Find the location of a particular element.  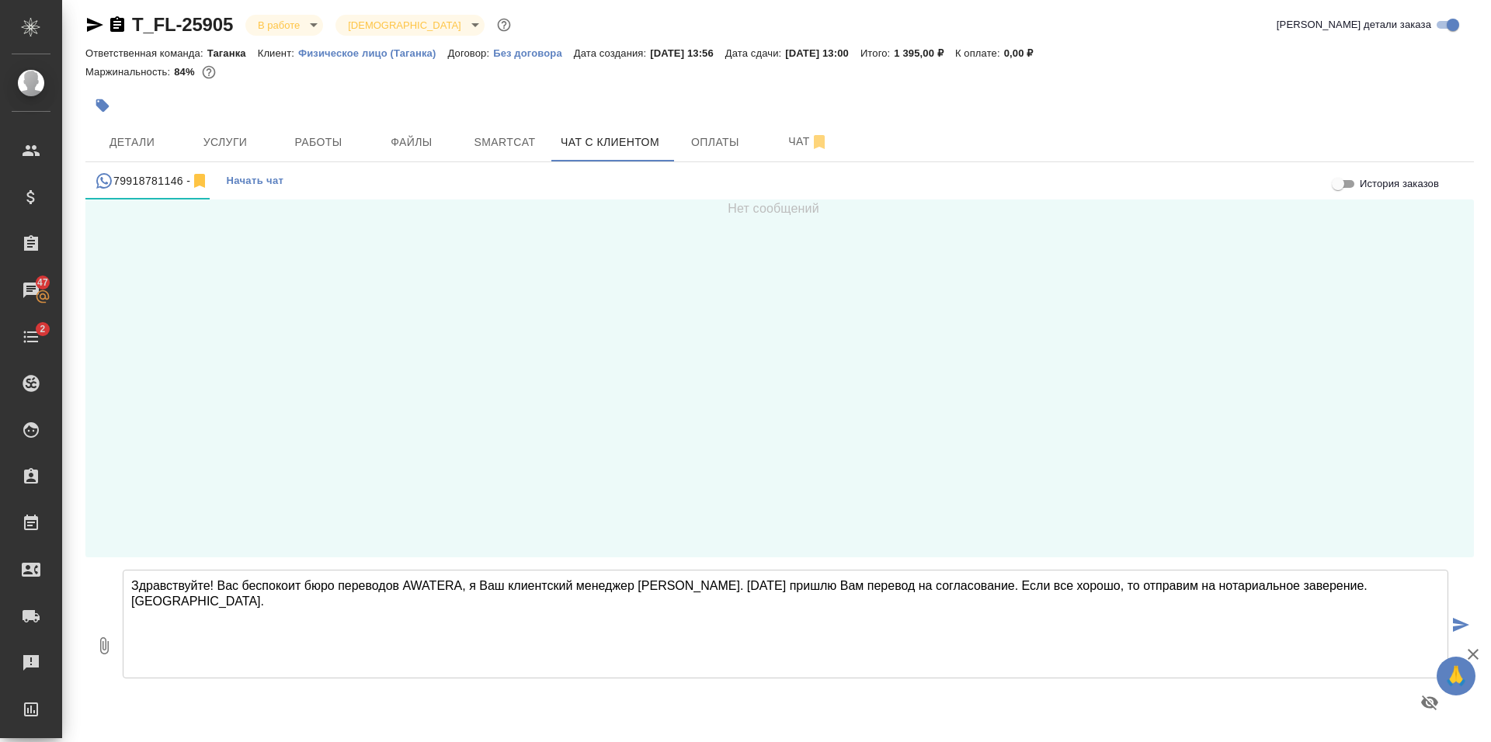

span: 47 is located at coordinates (43, 283).